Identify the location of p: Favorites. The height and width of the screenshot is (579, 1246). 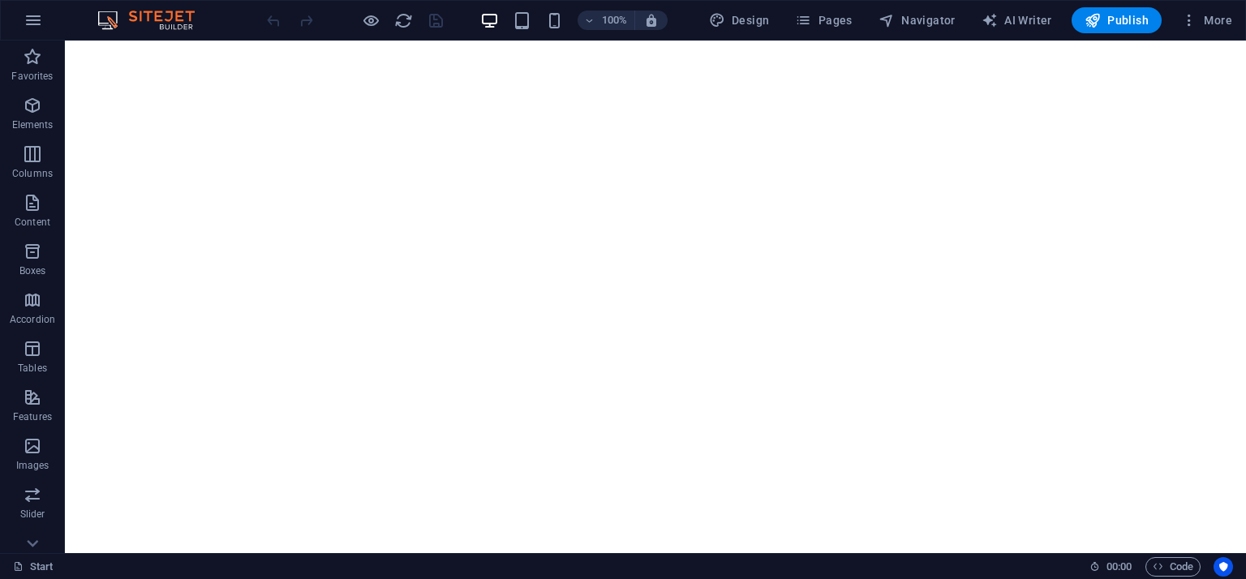
(32, 76).